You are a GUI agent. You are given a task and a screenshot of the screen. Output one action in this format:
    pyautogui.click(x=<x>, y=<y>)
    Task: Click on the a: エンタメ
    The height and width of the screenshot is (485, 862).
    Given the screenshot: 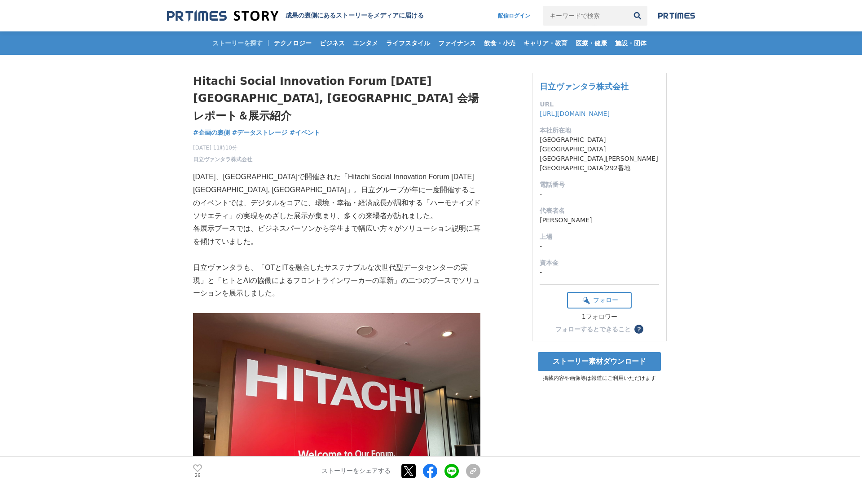 What is the action you would take?
    pyautogui.click(x=365, y=43)
    